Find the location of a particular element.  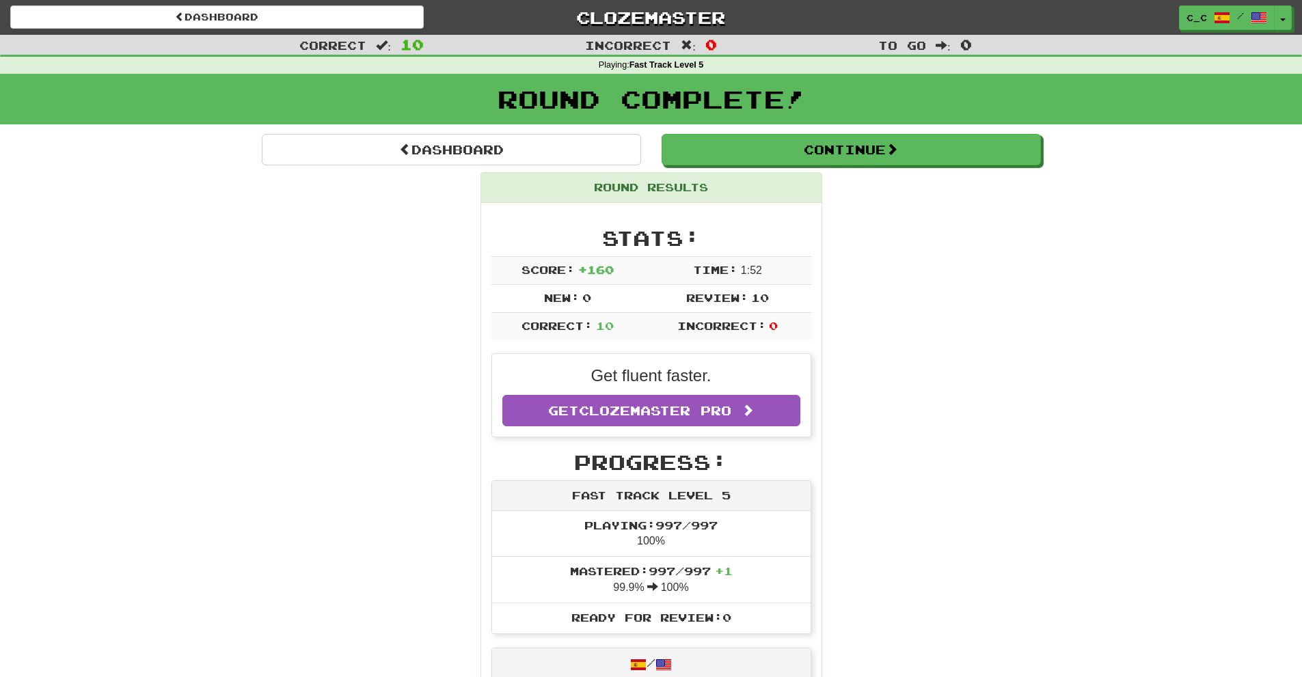

span: Incorrect: is located at coordinates (722, 325).